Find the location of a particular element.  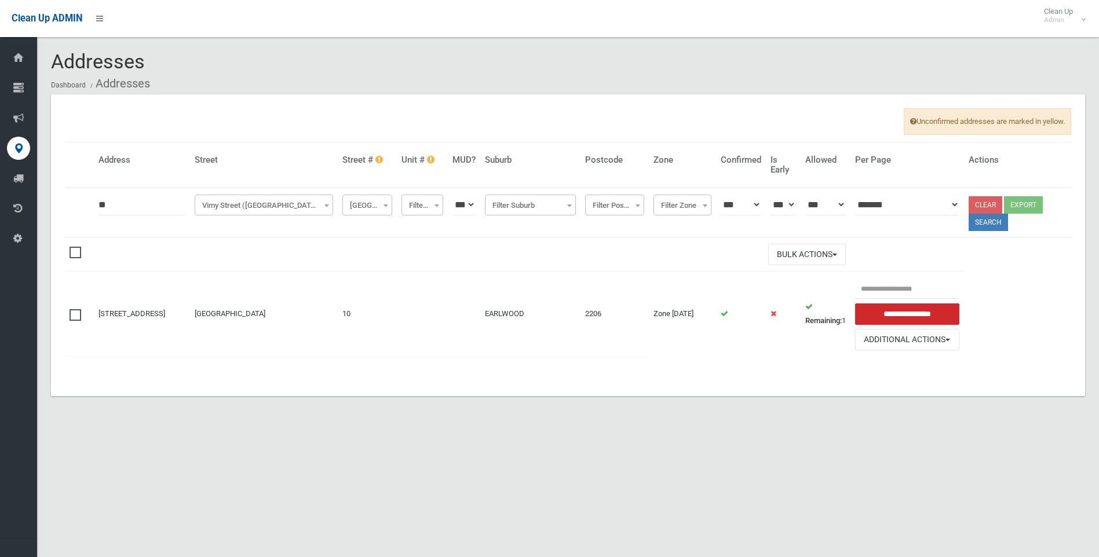

span: Addresses is located at coordinates (98, 61).